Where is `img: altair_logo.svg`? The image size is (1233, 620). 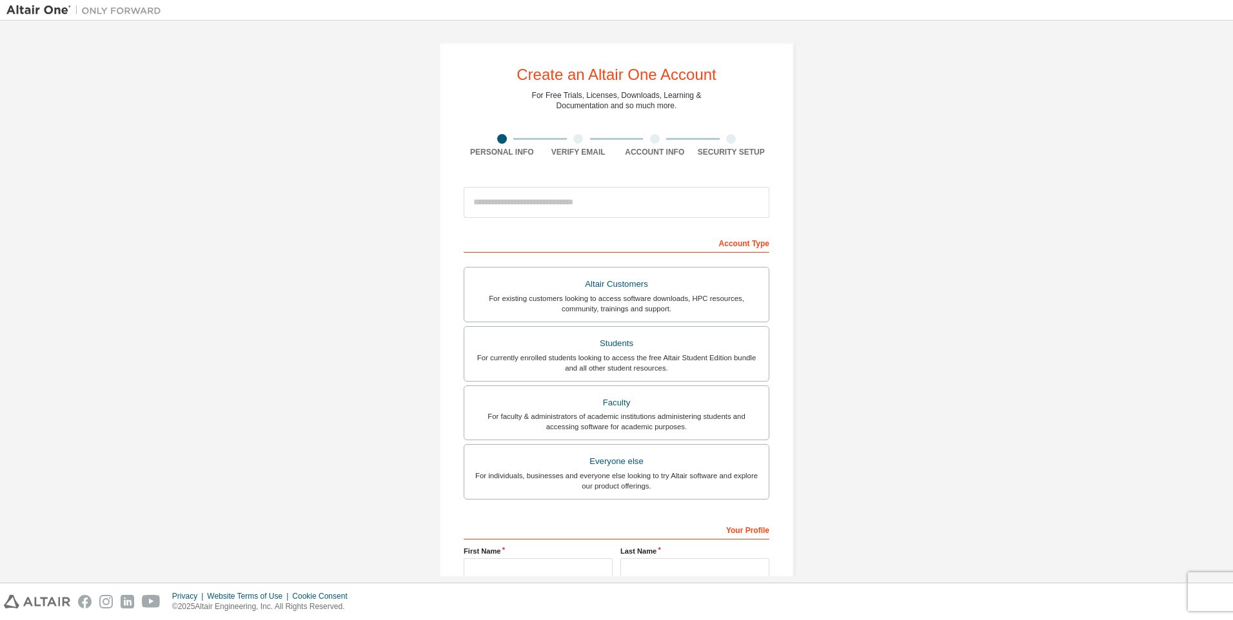
img: altair_logo.svg is located at coordinates (37, 602).